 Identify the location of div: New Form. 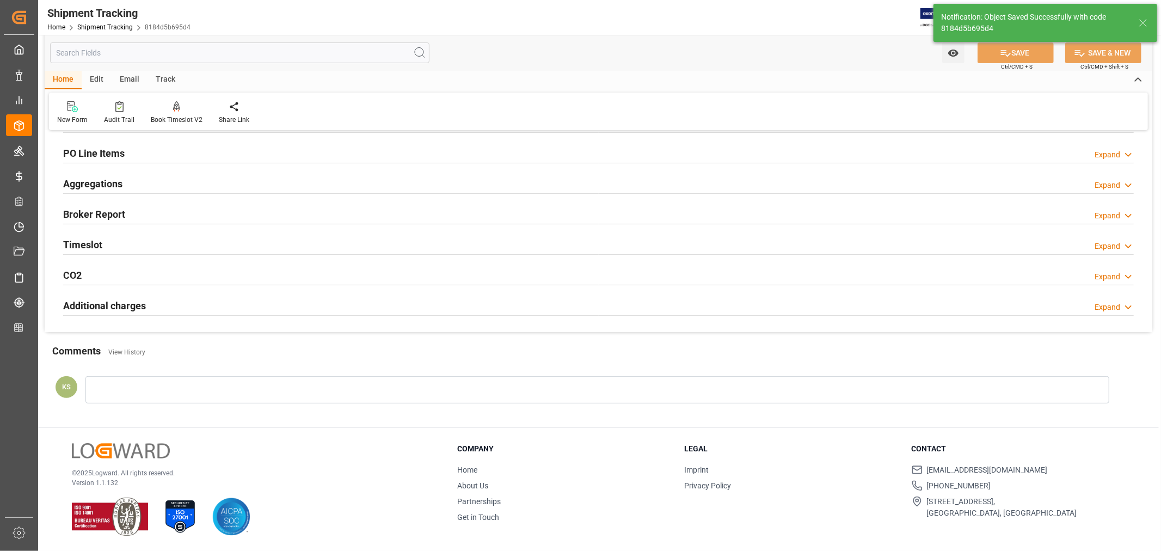
(72, 120).